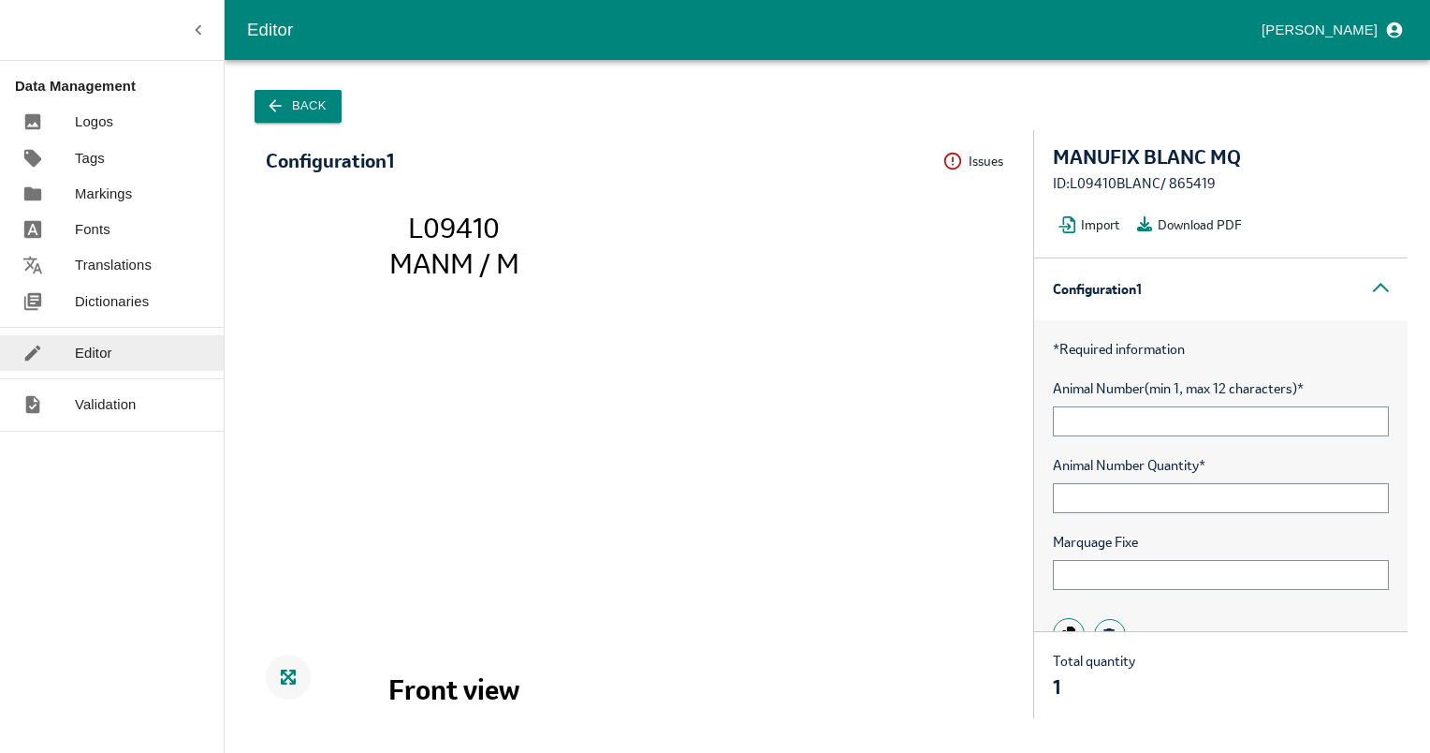  Describe the element at coordinates (93, 229) in the screenshot. I see `p: Fonts` at that location.